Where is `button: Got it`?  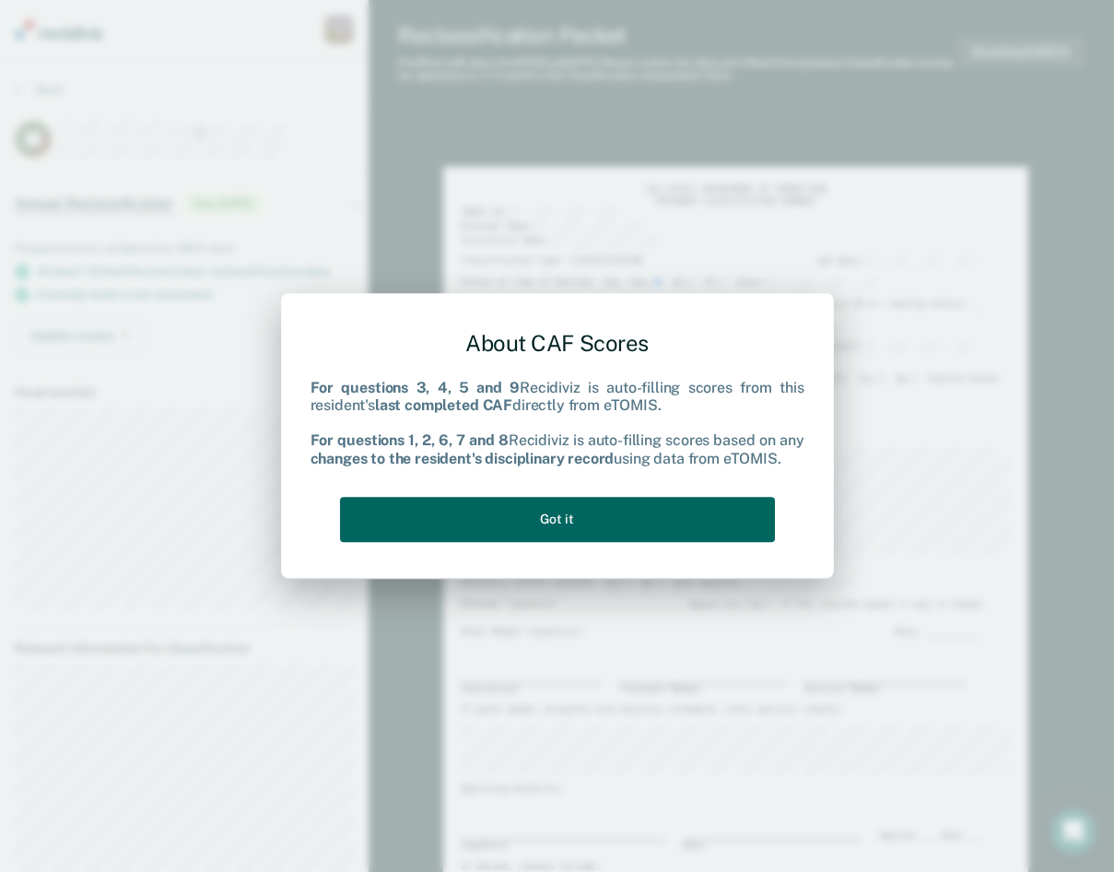 button: Got it is located at coordinates (557, 519).